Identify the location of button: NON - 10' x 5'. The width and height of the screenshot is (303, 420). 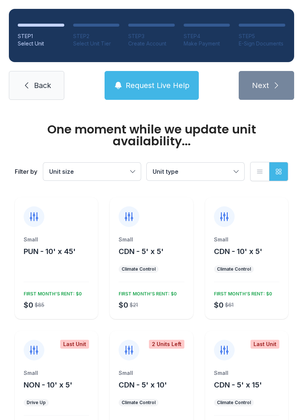
(48, 385).